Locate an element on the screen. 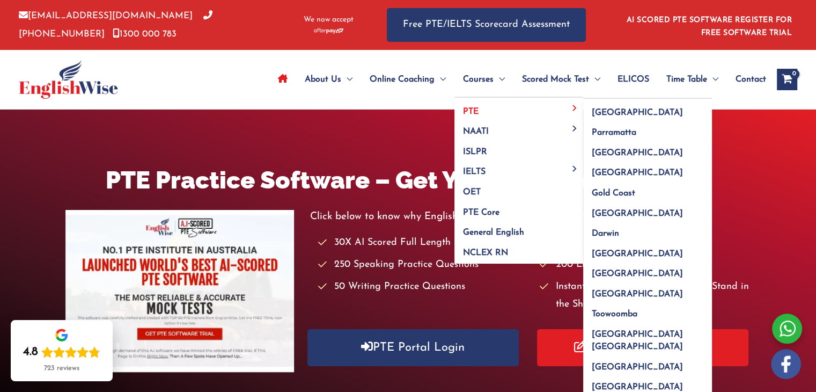  span: IELTS is located at coordinates (474, 172).